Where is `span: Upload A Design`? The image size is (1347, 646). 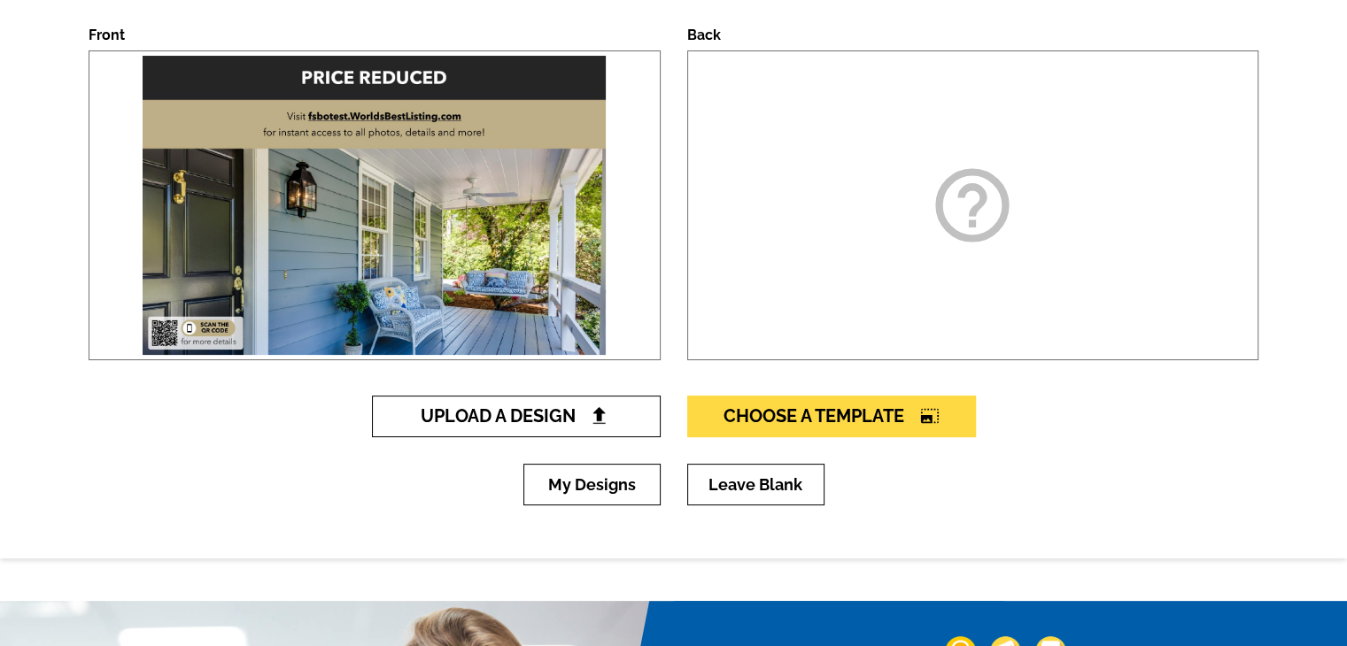 span: Upload A Design is located at coordinates (515, 416).